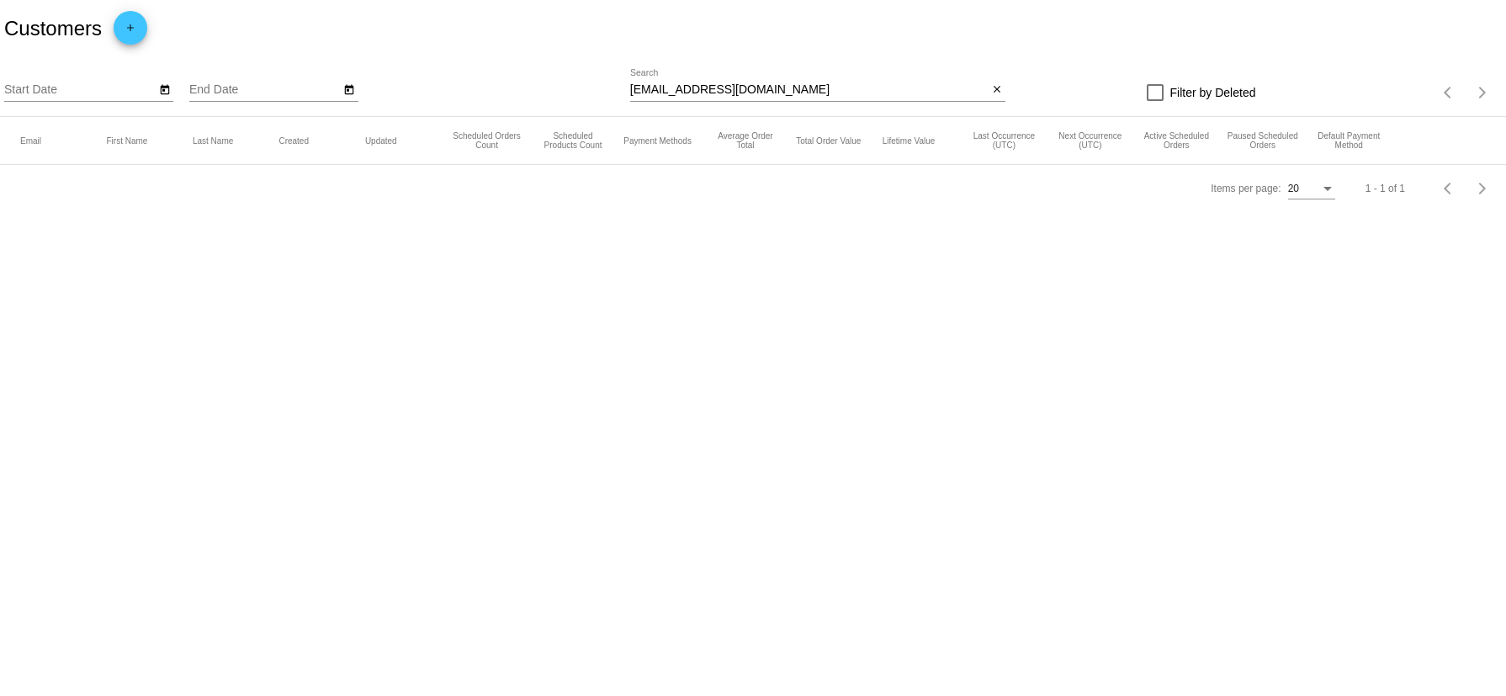 The image size is (1506, 696). I want to click on mat-icon: close, so click(997, 90).